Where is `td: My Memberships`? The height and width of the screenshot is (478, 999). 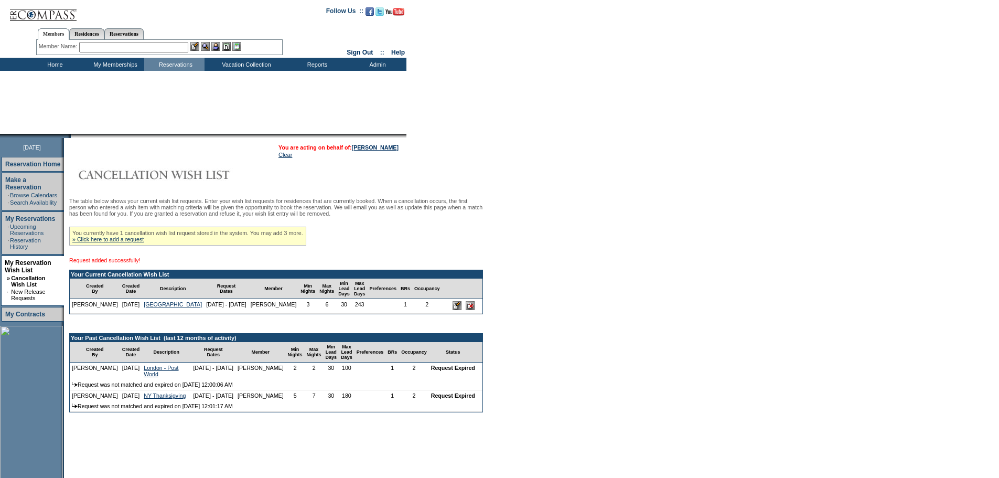
td: My Memberships is located at coordinates (114, 64).